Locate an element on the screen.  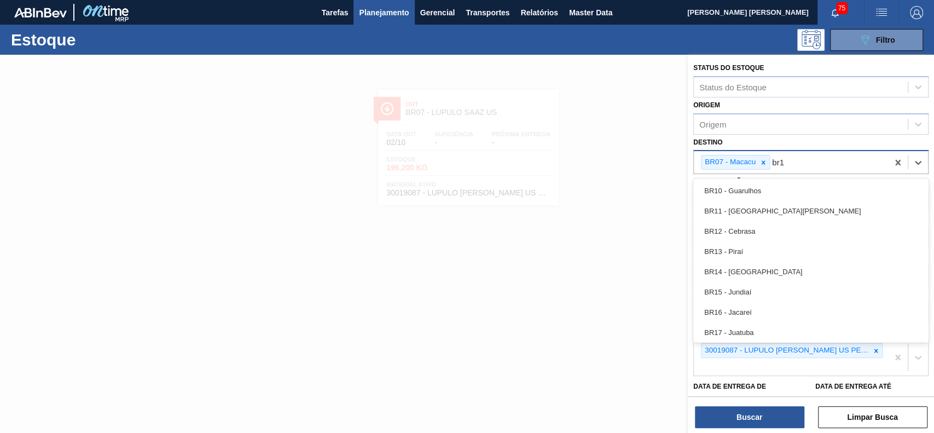
div: BR17 - Juatuba is located at coordinates (811, 332).